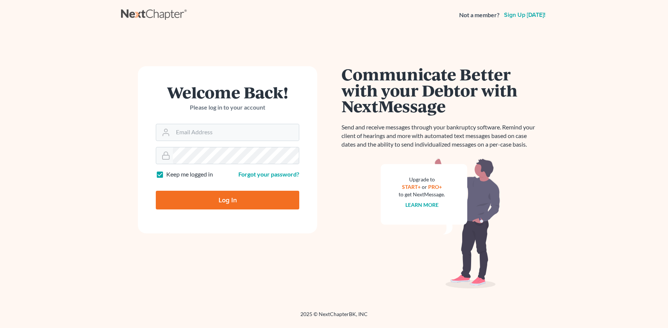 The image size is (668, 328). What do you see at coordinates (227, 107) in the screenshot?
I see `p: Please log in to your account` at bounding box center [227, 107].